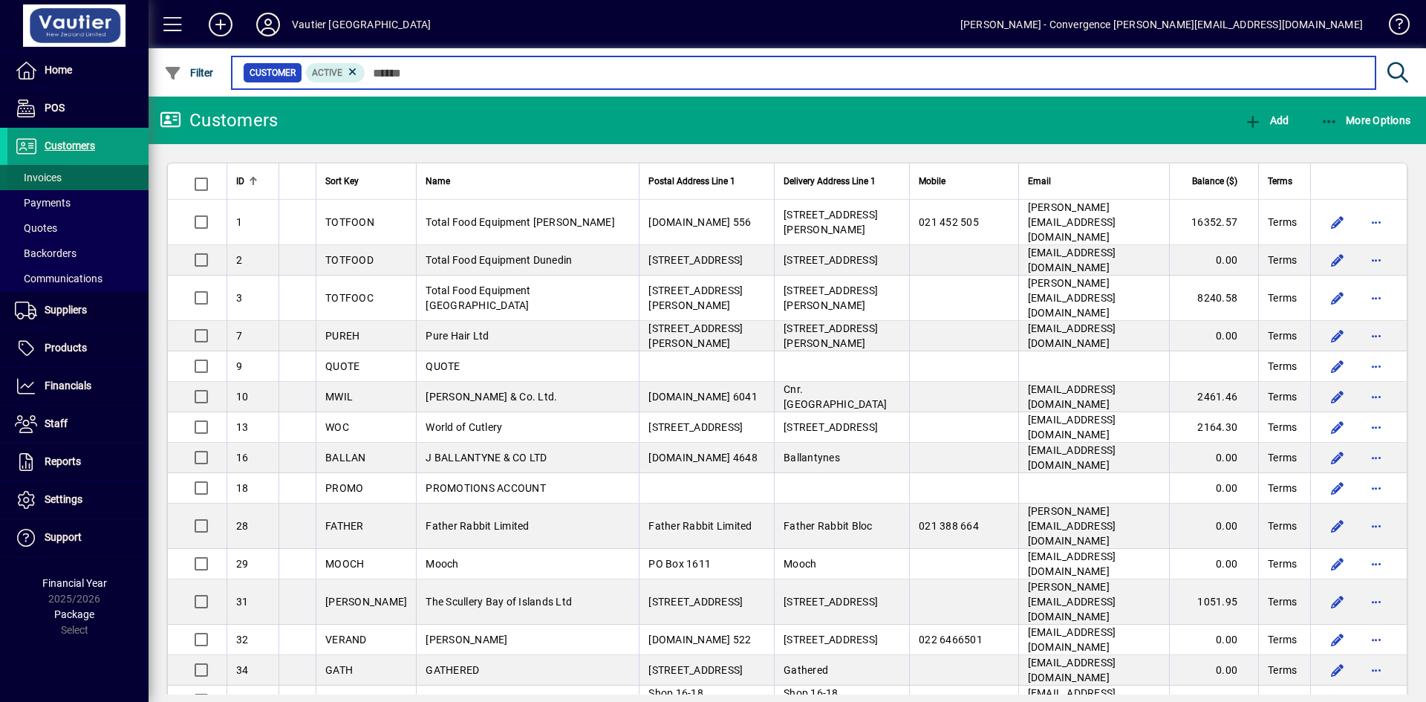 The image size is (1426, 702). Describe the element at coordinates (964, 181) in the screenshot. I see `div: Mobile` at that location.